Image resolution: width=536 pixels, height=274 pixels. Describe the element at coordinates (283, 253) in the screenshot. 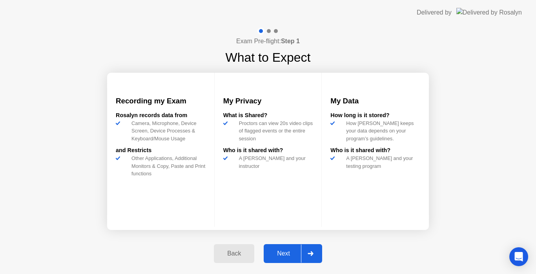

I see `div: Next` at that location.